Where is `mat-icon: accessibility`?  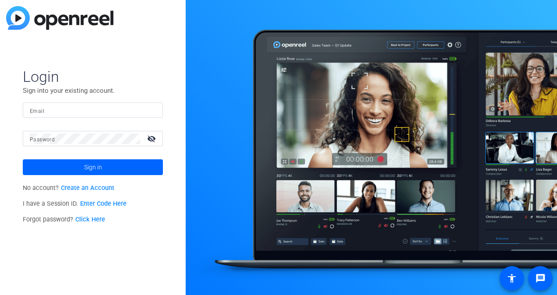
mat-icon: accessibility is located at coordinates (512, 278).